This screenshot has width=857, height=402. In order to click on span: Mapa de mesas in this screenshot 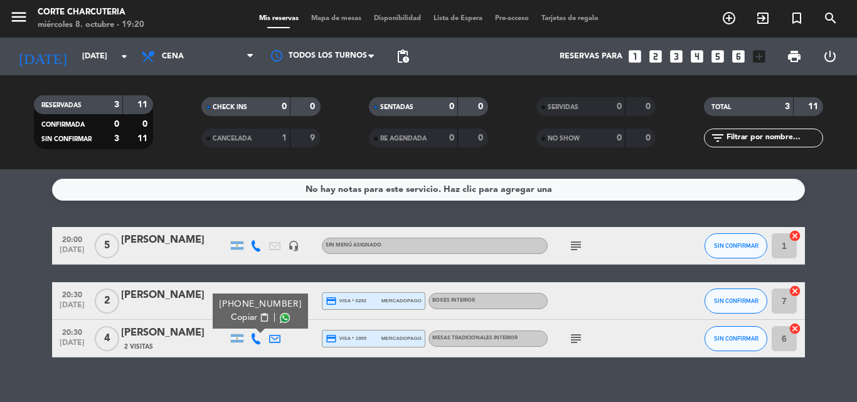, I will do `click(336, 18)`.